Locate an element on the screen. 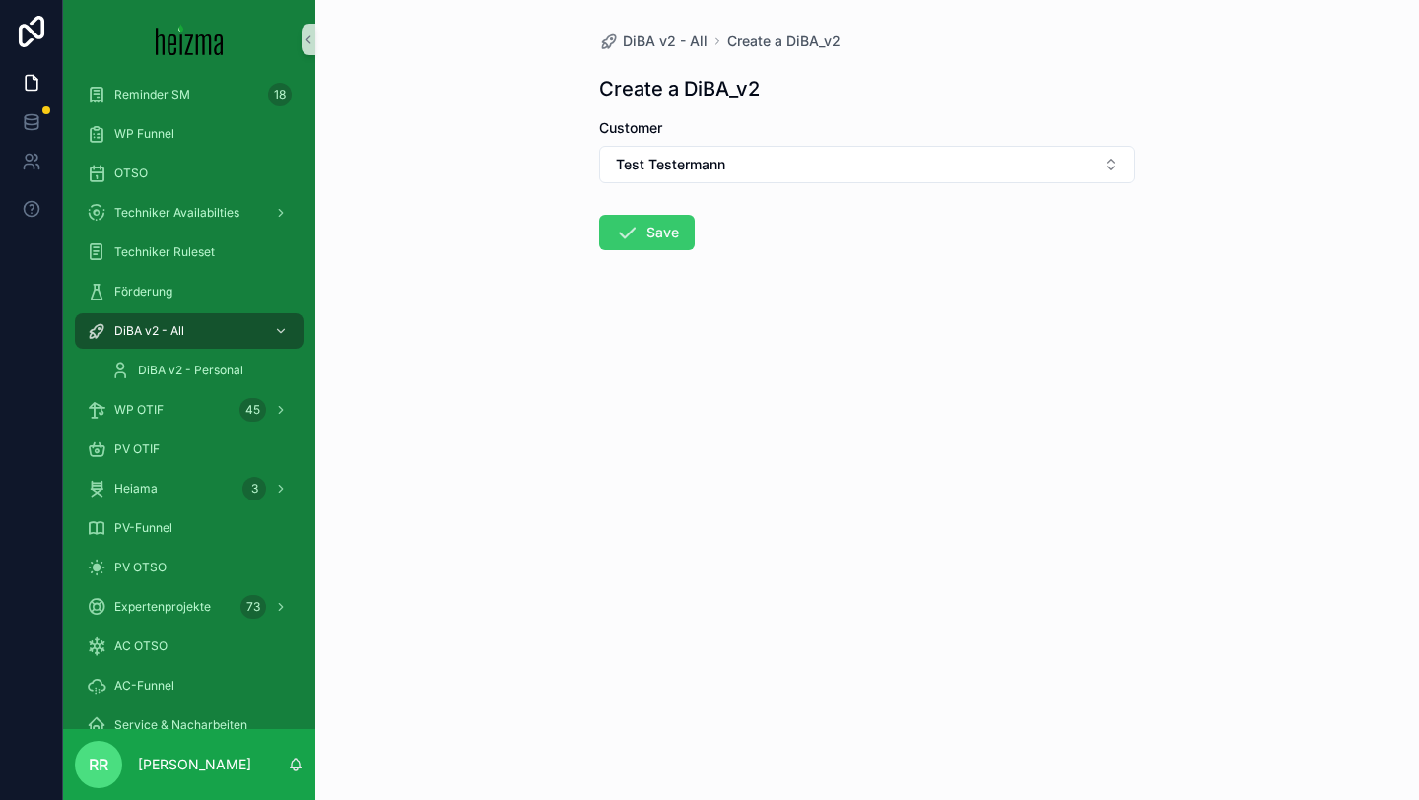 The width and height of the screenshot is (1419, 800). a: Service & Nacharbeiten is located at coordinates (189, 725).